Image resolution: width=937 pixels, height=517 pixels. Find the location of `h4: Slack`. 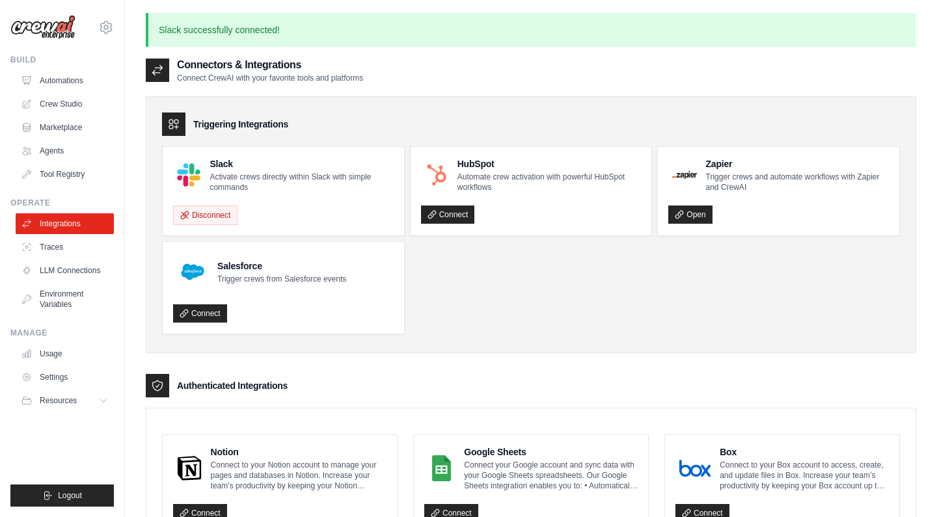

h4: Slack is located at coordinates (301, 164).